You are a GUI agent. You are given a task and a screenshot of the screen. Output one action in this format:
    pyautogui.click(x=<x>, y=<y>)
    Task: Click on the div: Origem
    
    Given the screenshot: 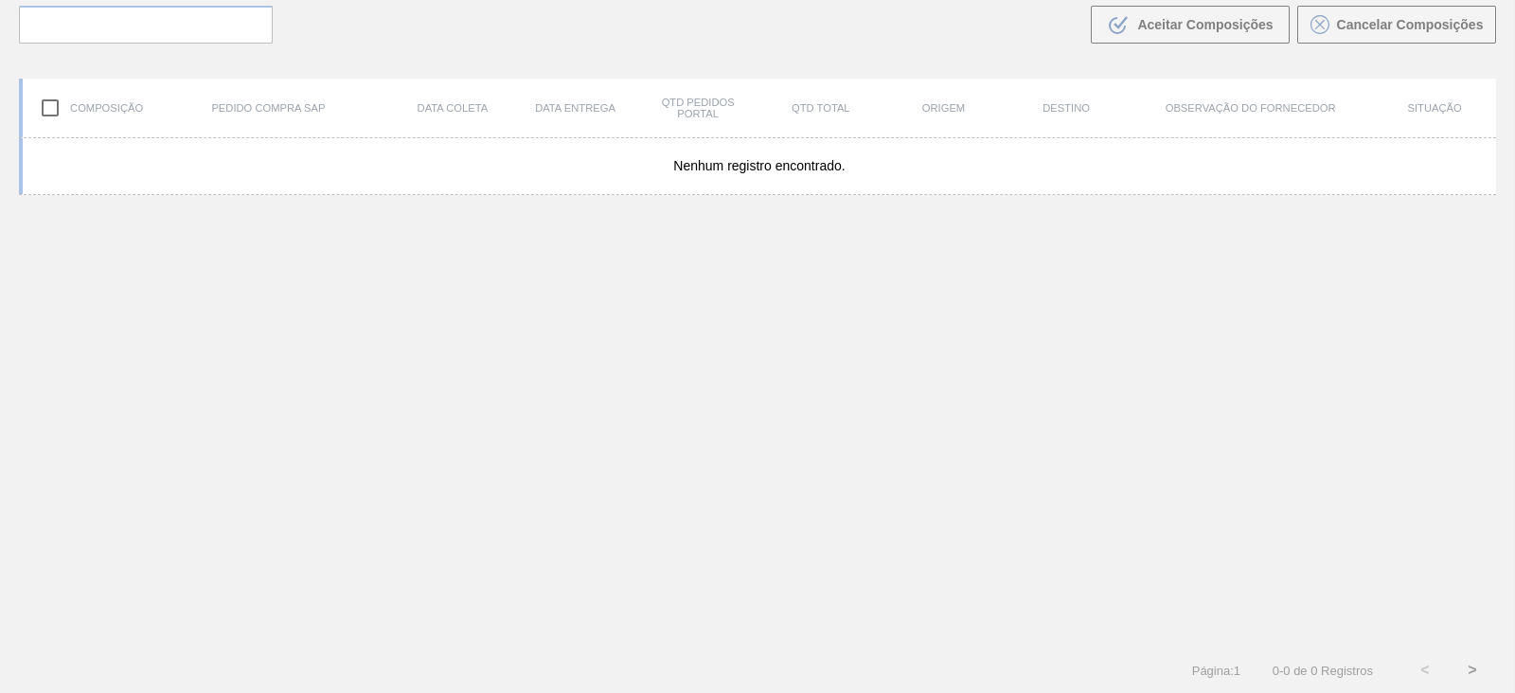 What is the action you would take?
    pyautogui.click(x=944, y=108)
    